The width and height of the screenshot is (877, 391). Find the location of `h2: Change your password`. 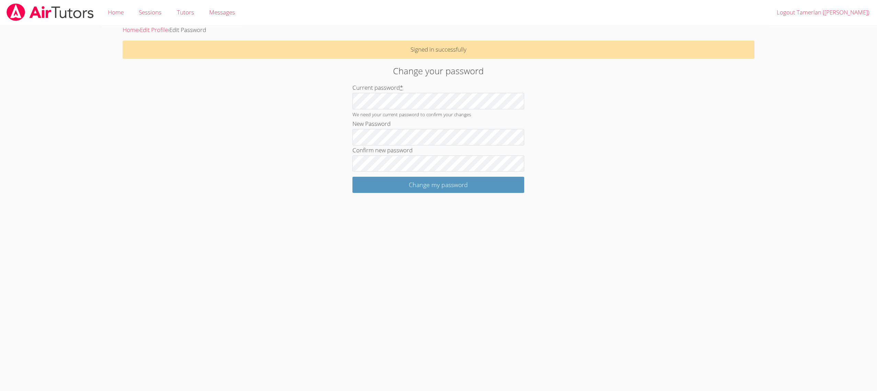

h2: Change your password is located at coordinates (438, 71).